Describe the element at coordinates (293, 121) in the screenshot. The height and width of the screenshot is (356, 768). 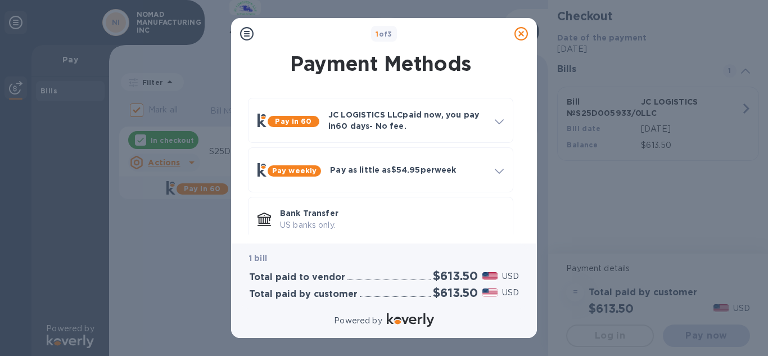
I see `b: Pay in 60` at that location.